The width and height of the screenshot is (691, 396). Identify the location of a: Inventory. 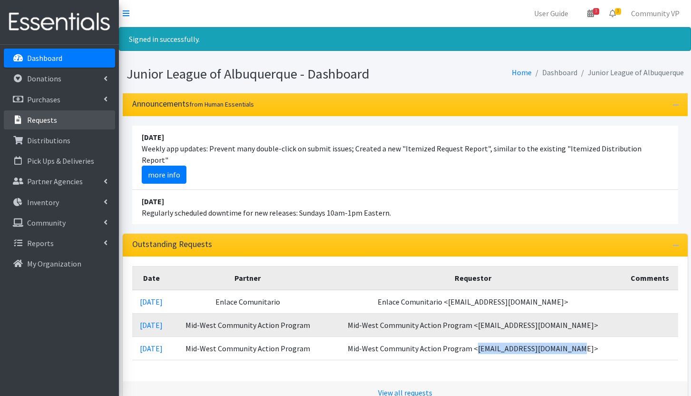
(59, 202).